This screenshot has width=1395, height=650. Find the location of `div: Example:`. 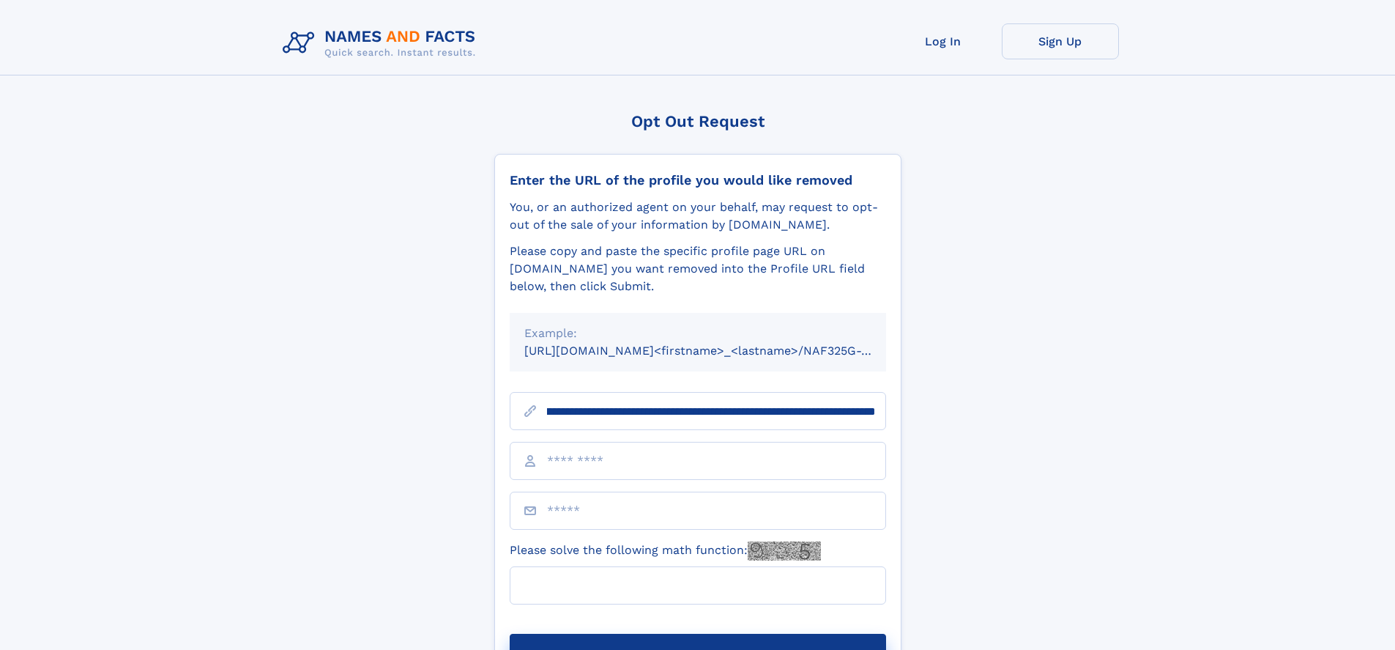

div: Example: is located at coordinates (698, 333).